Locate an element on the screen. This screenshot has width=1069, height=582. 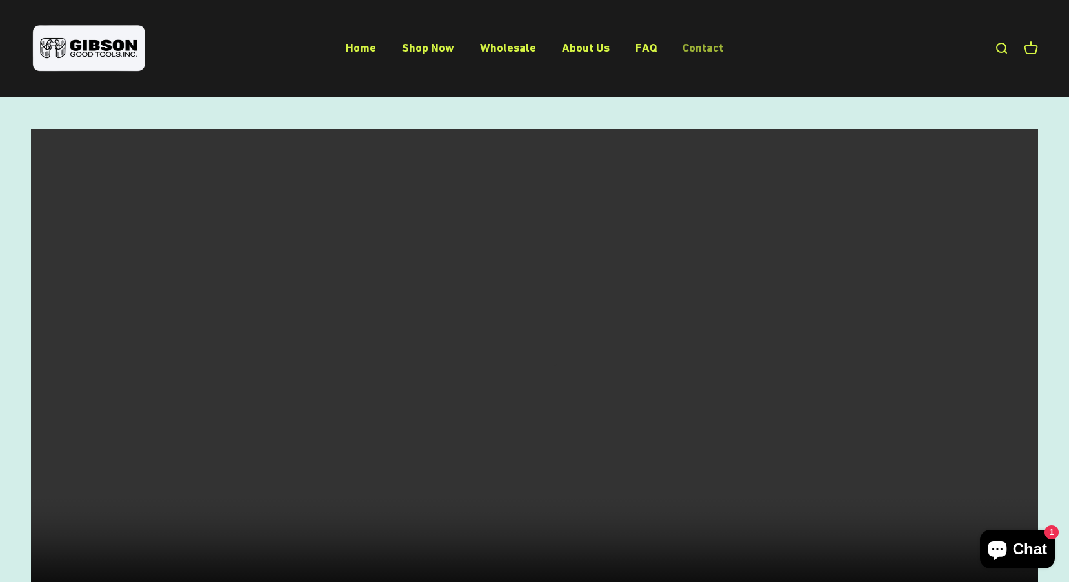
inbox-online-store-chat: Shopify online store chat is located at coordinates (1018, 550).